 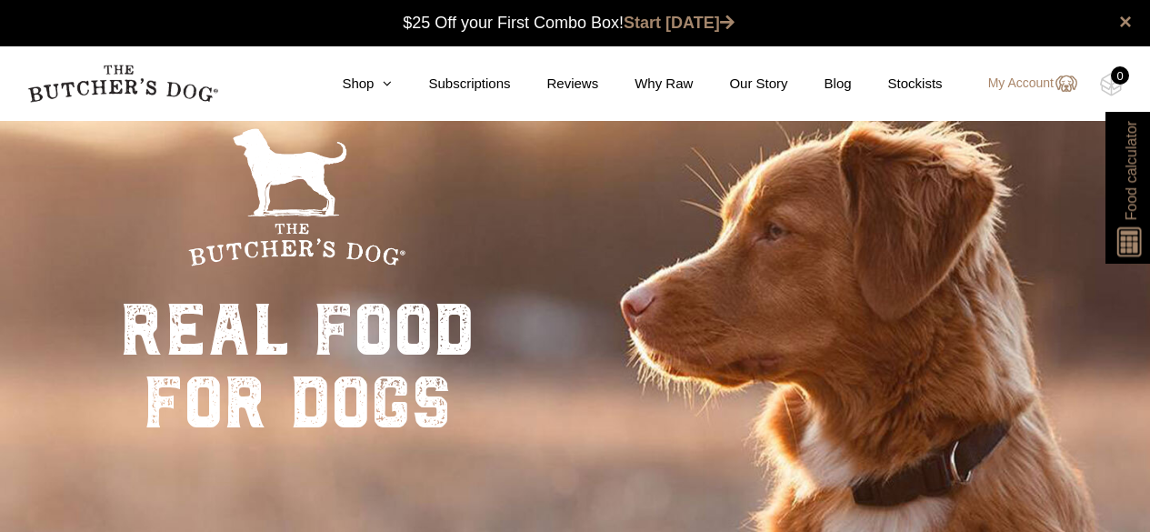 I want to click on a: Why Raw, so click(x=646, y=84).